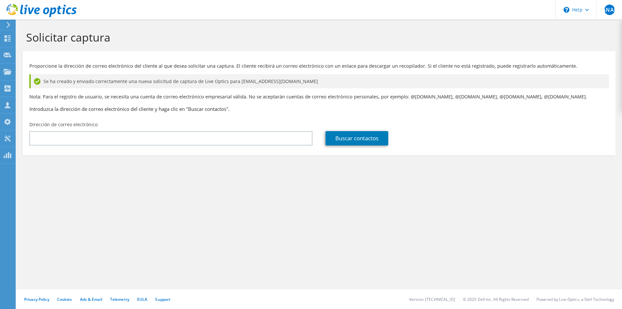 The image size is (622, 309). Describe the element at coordinates (37, 299) in the screenshot. I see `a: Privacy Policy` at that location.